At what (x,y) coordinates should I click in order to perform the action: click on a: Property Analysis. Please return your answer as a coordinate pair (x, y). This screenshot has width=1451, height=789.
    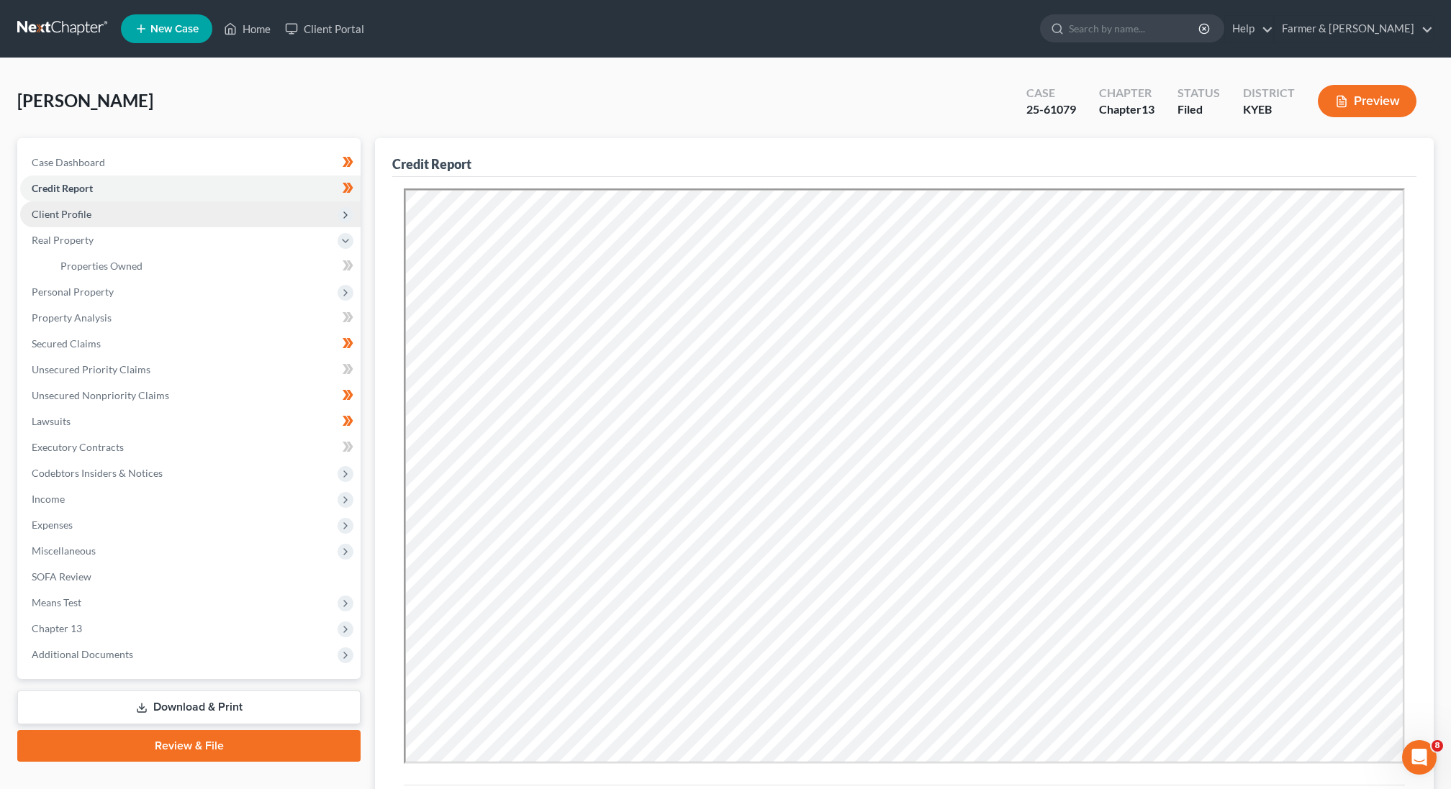
    Looking at the image, I should click on (190, 318).